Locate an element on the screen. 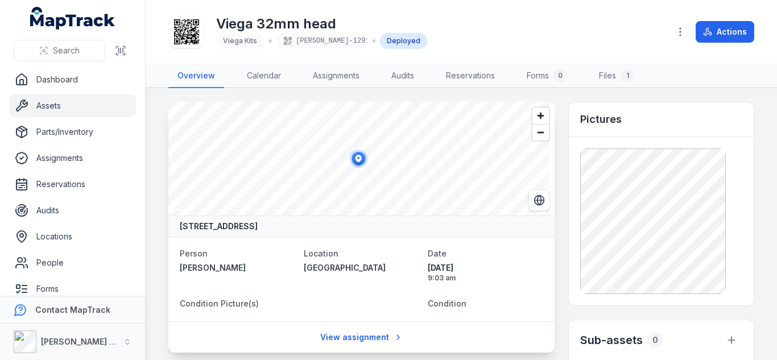 This screenshot has height=360, width=777. a: MapTrack is located at coordinates (73, 18).